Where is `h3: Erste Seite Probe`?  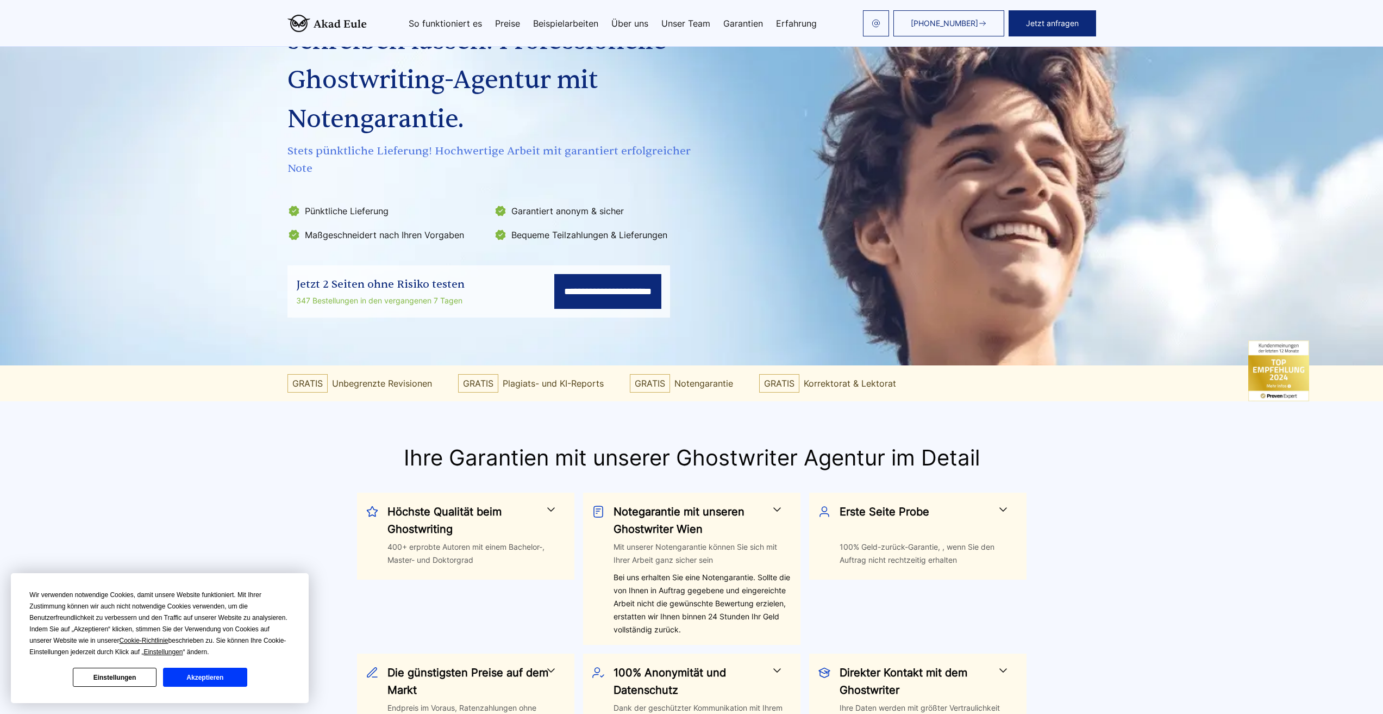 h3: Erste Seite Probe is located at coordinates (922, 520).